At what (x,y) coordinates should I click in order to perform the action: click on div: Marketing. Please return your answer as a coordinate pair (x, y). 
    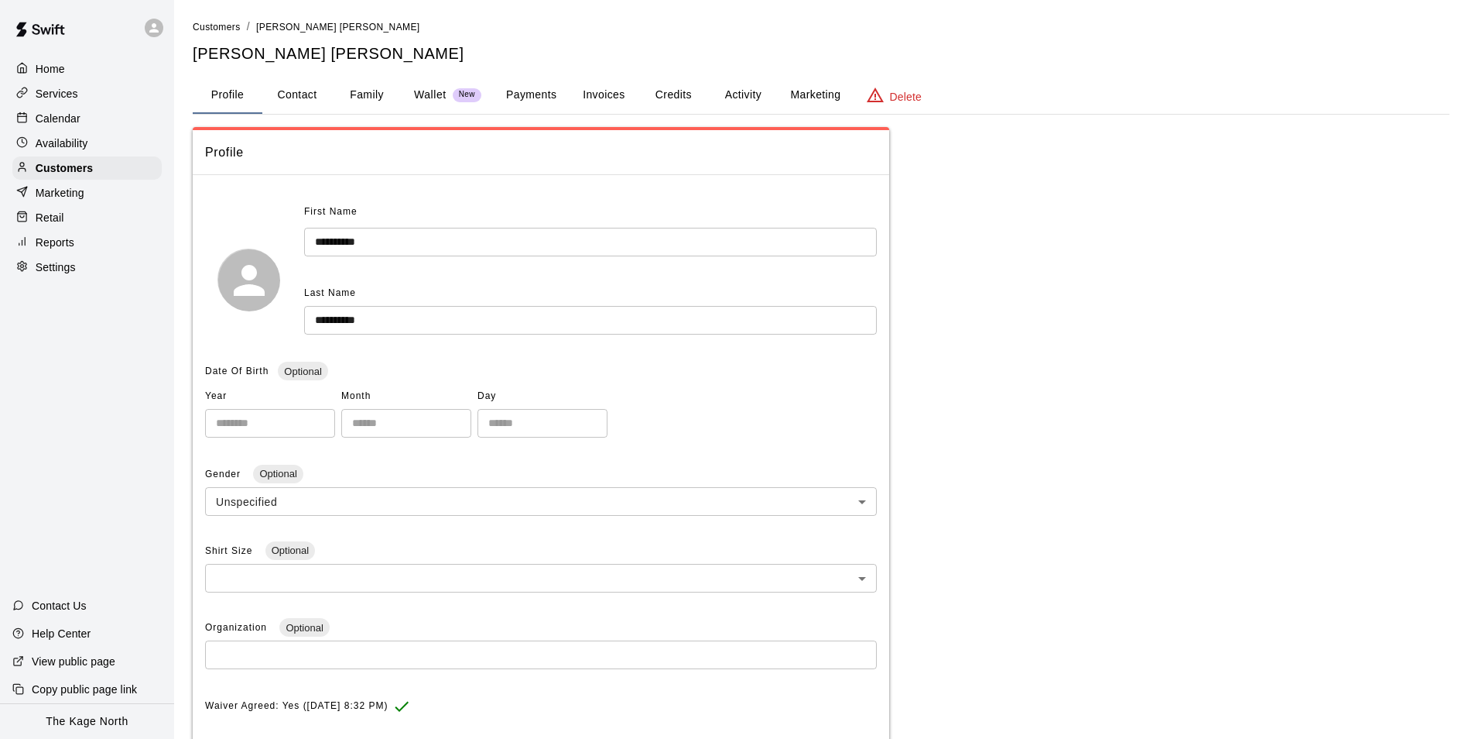
    Looking at the image, I should click on (87, 193).